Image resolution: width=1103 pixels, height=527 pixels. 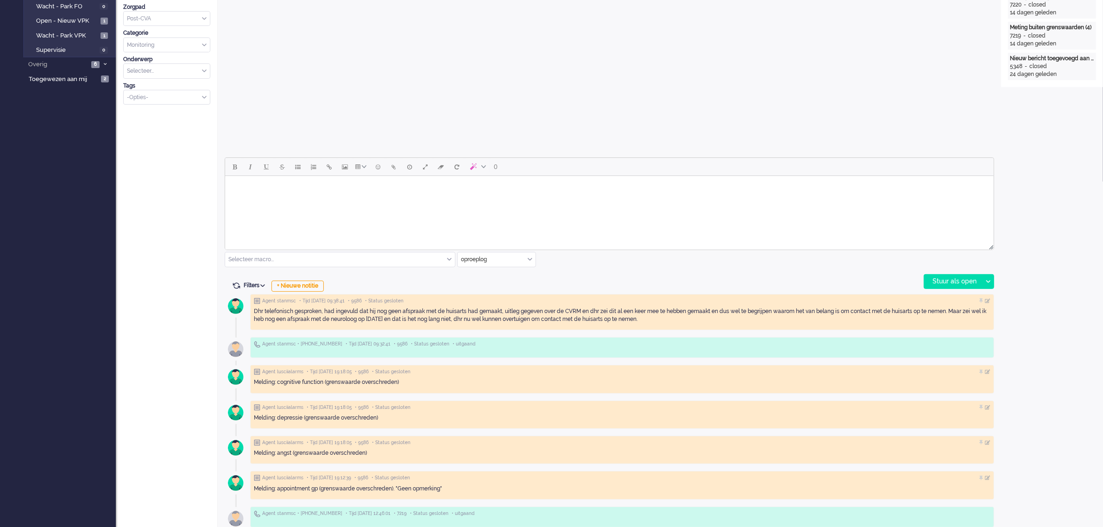 I want to click on div: Melding: cognitive function (grenswaarde overschreden), so click(x=622, y=382).